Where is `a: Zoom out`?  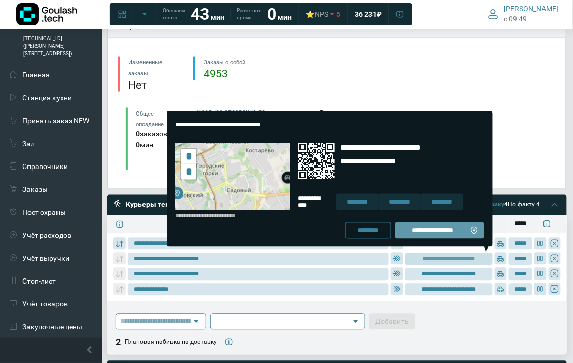 a: Zoom out is located at coordinates (189, 172).